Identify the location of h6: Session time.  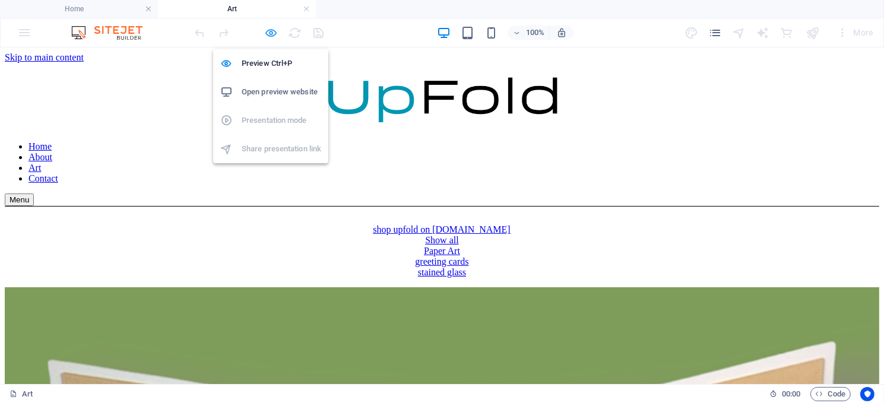
(785, 394).